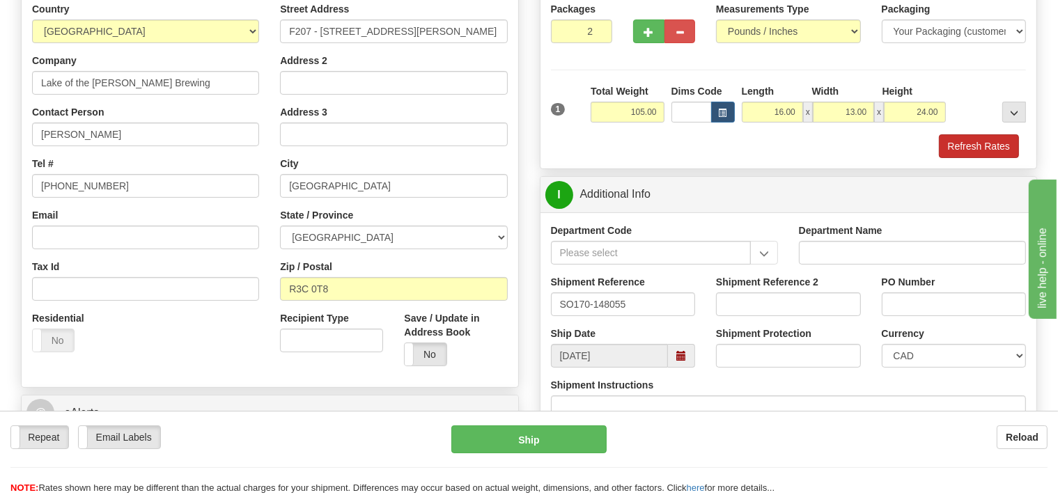 Image resolution: width=1058 pixels, height=495 pixels. What do you see at coordinates (45, 267) in the screenshot?
I see `label: Tax Id` at bounding box center [45, 267].